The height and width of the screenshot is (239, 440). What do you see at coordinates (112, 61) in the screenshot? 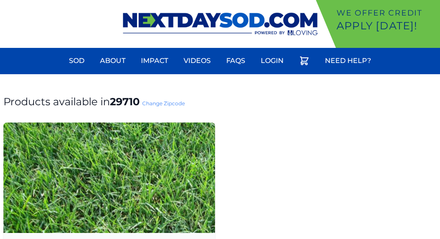
I see `a: About` at bounding box center [112, 61].